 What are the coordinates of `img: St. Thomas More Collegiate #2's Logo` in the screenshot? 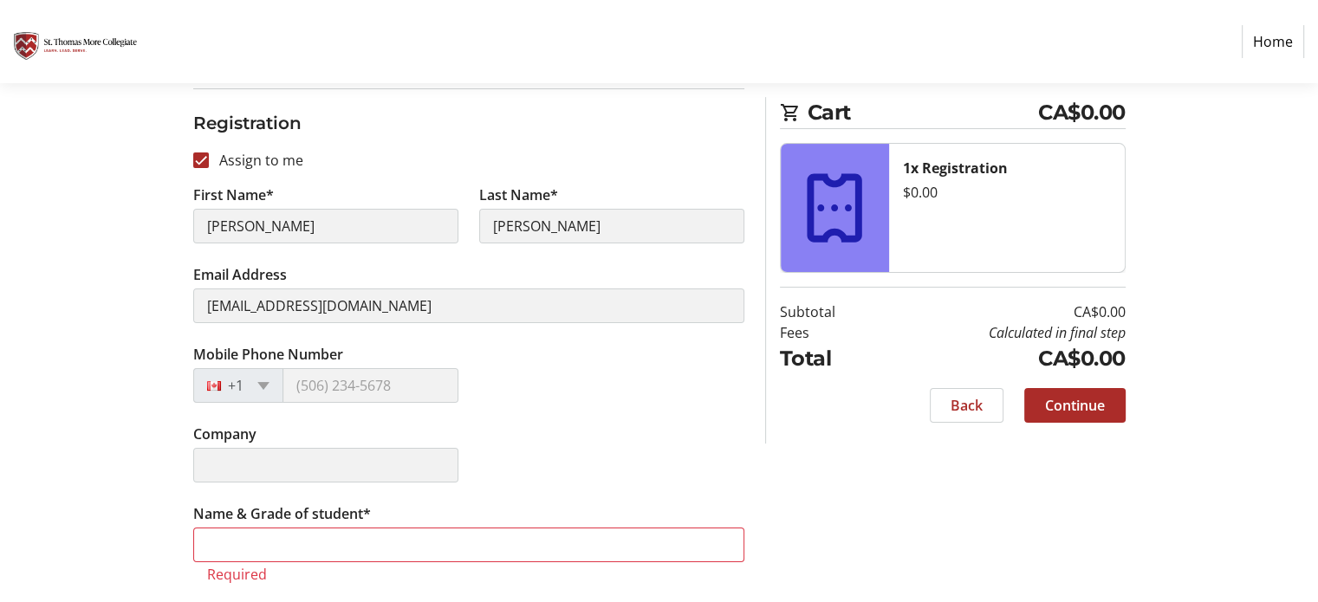 It's located at (75, 42).